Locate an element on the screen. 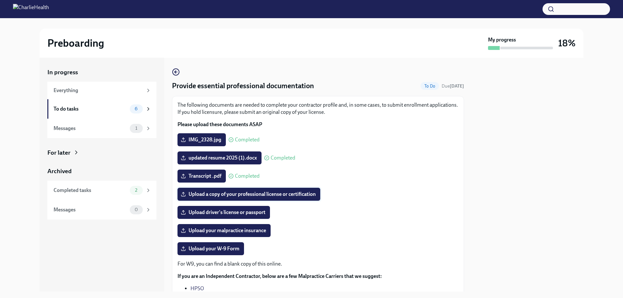 The image size is (623, 298). label: Upload a copy of your professional license or certification is located at coordinates (249, 194).